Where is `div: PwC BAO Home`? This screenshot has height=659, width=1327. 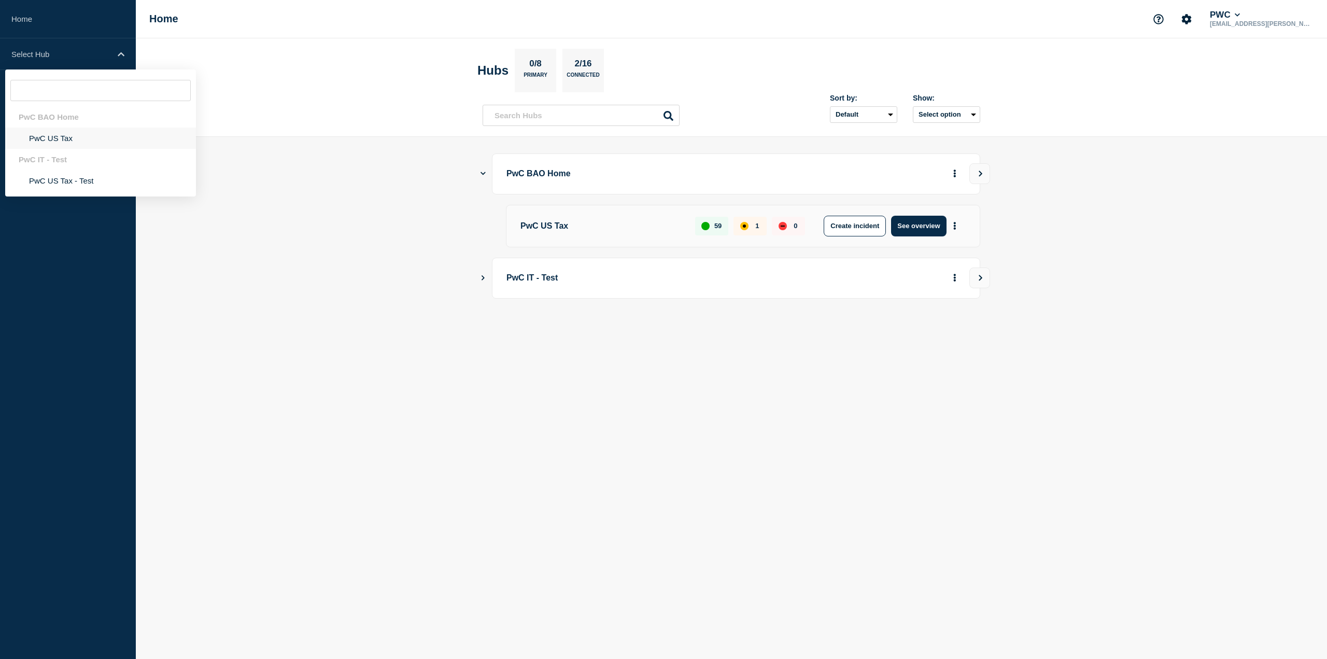 div: PwC BAO Home is located at coordinates (101, 117).